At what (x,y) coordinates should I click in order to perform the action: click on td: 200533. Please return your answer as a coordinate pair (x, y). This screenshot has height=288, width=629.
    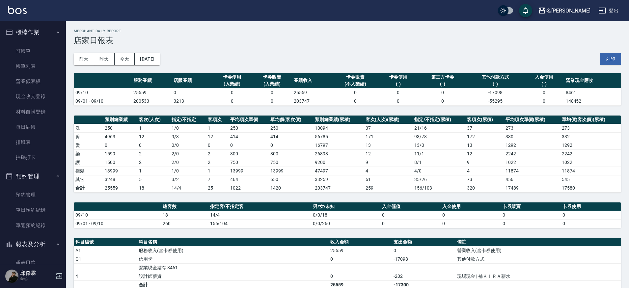
    Looking at the image, I should click on (152, 101).